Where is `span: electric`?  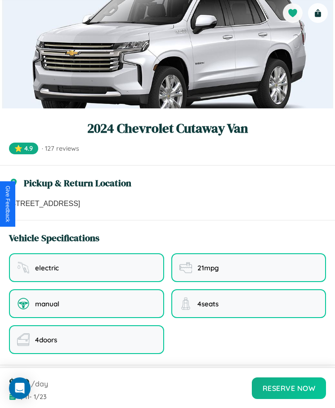
span: electric is located at coordinates (47, 268).